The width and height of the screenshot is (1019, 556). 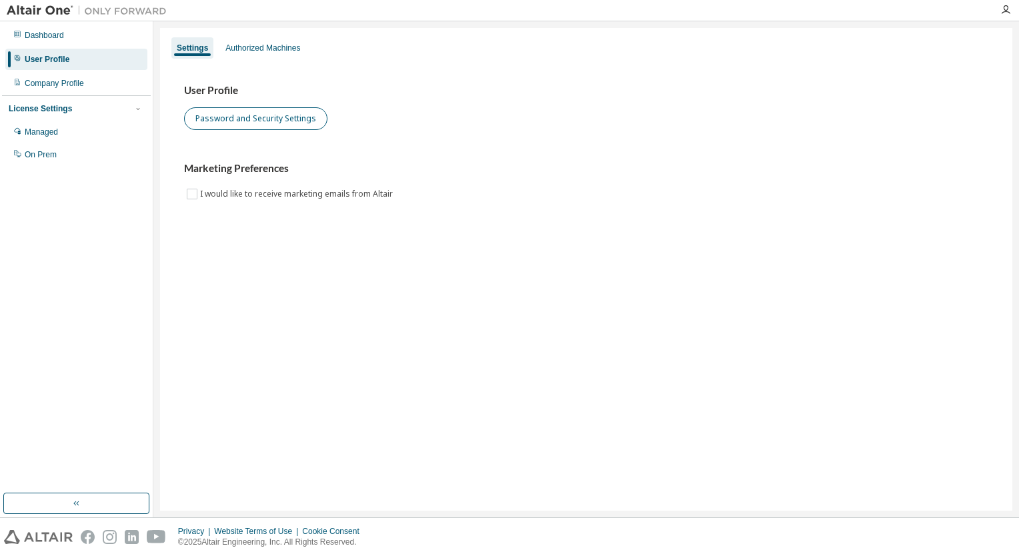 What do you see at coordinates (131, 537) in the screenshot?
I see `img: linkedin.svg` at bounding box center [131, 537].